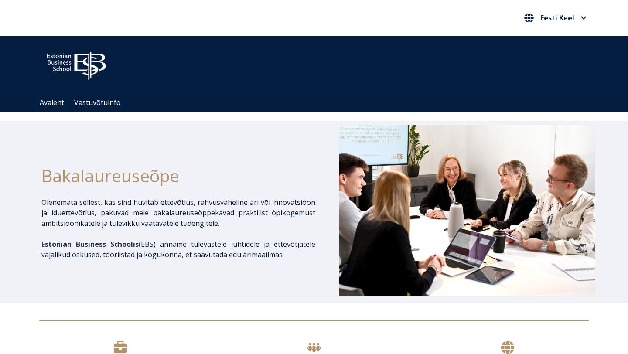 This screenshot has width=628, height=354. Describe the element at coordinates (178, 213) in the screenshot. I see `p: Olenemata sellest, kas sind huvitab ettevõtlus, rahvusvaheline äri või innovatsioon ja iduettevõt...` at that location.